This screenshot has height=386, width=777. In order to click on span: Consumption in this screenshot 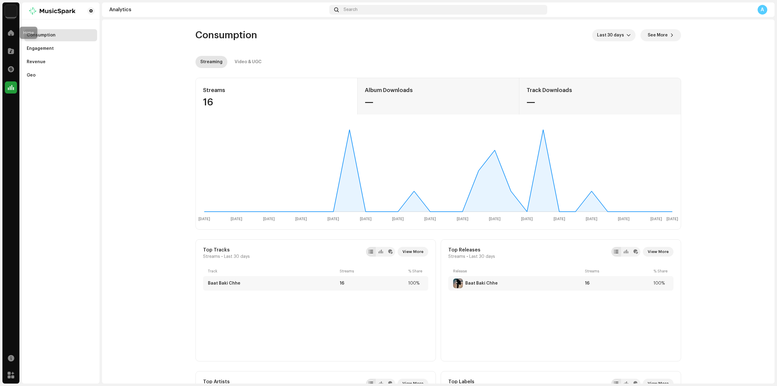, I will do `click(226, 35)`.